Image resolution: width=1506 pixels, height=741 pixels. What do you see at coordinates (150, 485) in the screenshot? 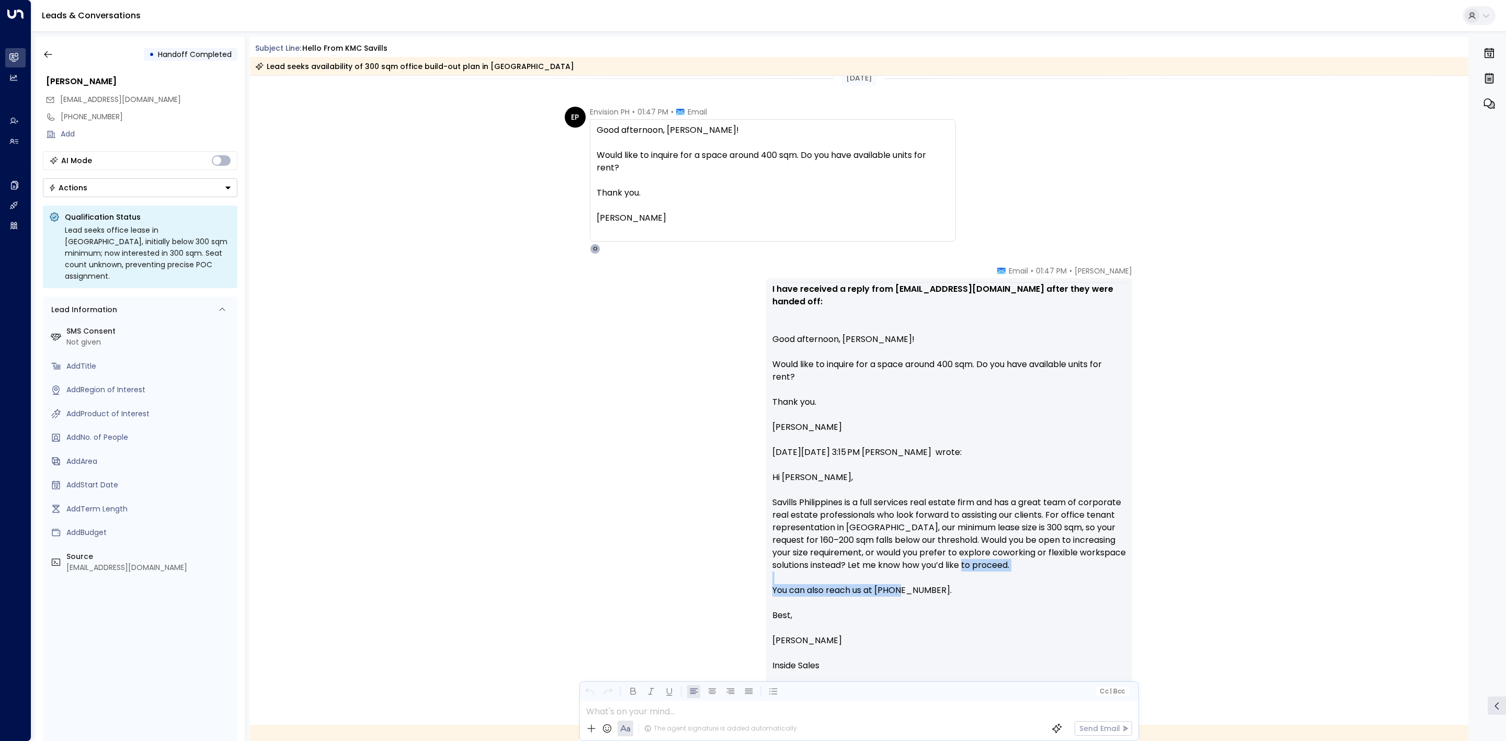
I see `div: AddStart Date` at bounding box center [150, 485].